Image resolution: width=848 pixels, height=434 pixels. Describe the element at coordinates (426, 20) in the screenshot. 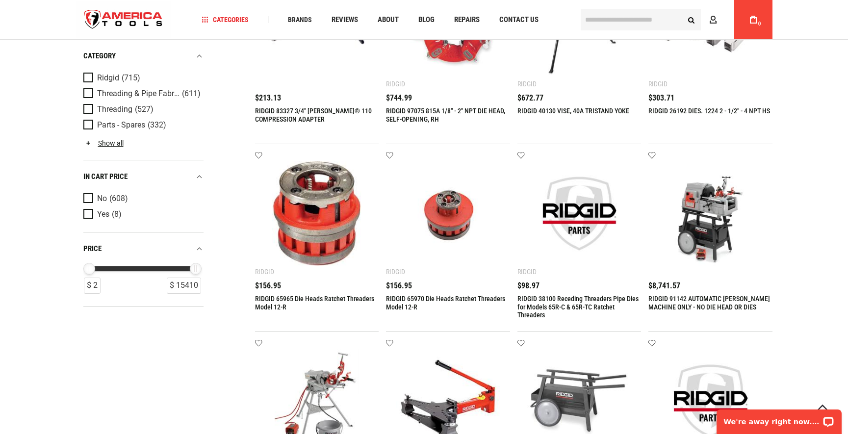

I see `a: Blog` at that location.